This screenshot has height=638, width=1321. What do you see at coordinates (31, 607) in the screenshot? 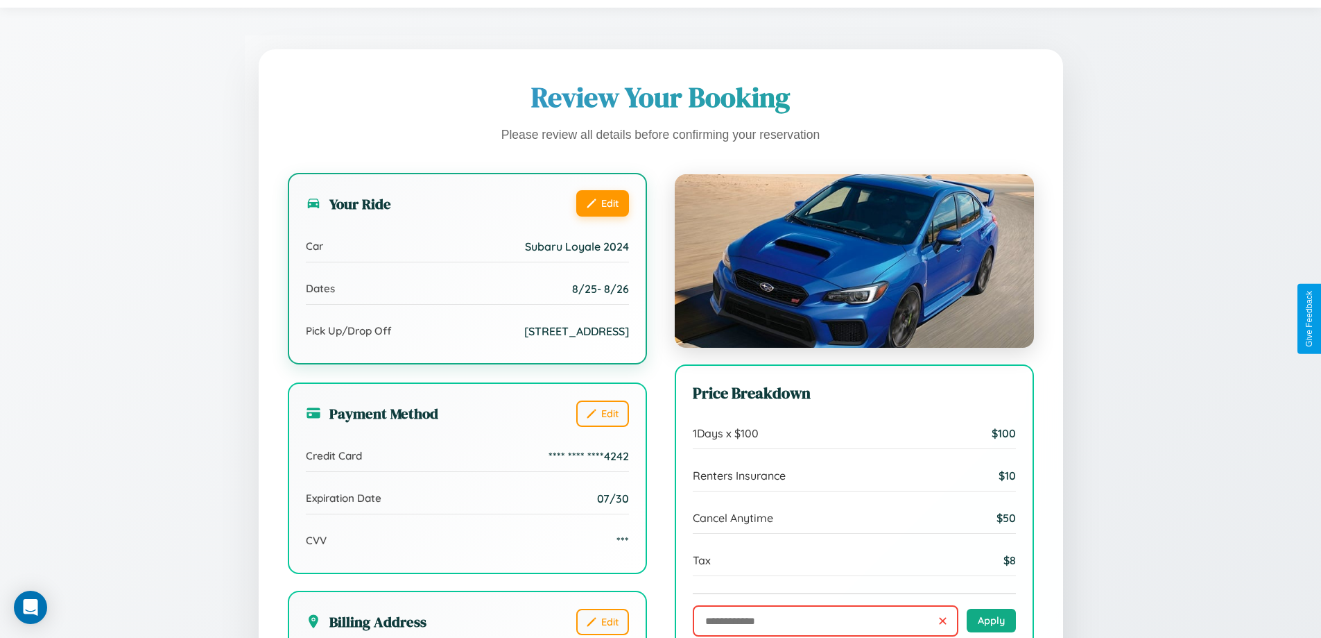
I see `div: Open Intercom Messenger` at bounding box center [31, 607].